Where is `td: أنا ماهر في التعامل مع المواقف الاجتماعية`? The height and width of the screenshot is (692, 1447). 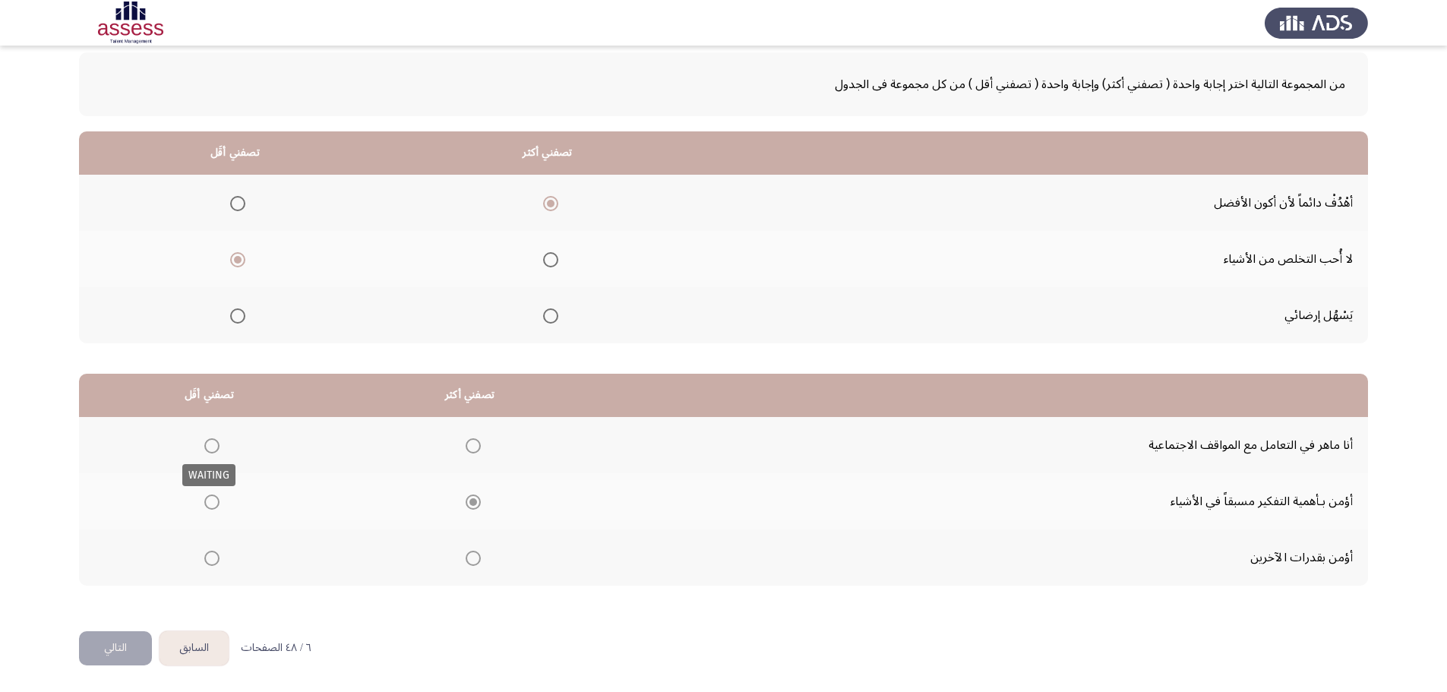 td: أنا ماهر في التعامل مع المواقف الاجتماعية is located at coordinates (983, 445).